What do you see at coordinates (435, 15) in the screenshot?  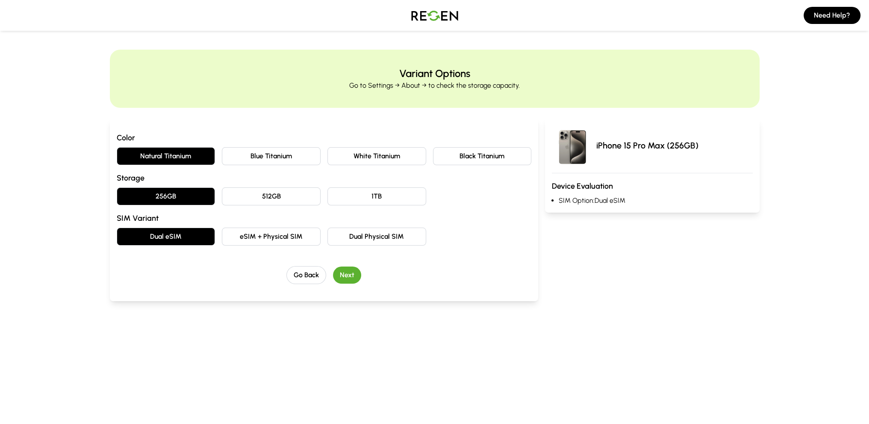 I see `img: Logo` at bounding box center [435, 15].